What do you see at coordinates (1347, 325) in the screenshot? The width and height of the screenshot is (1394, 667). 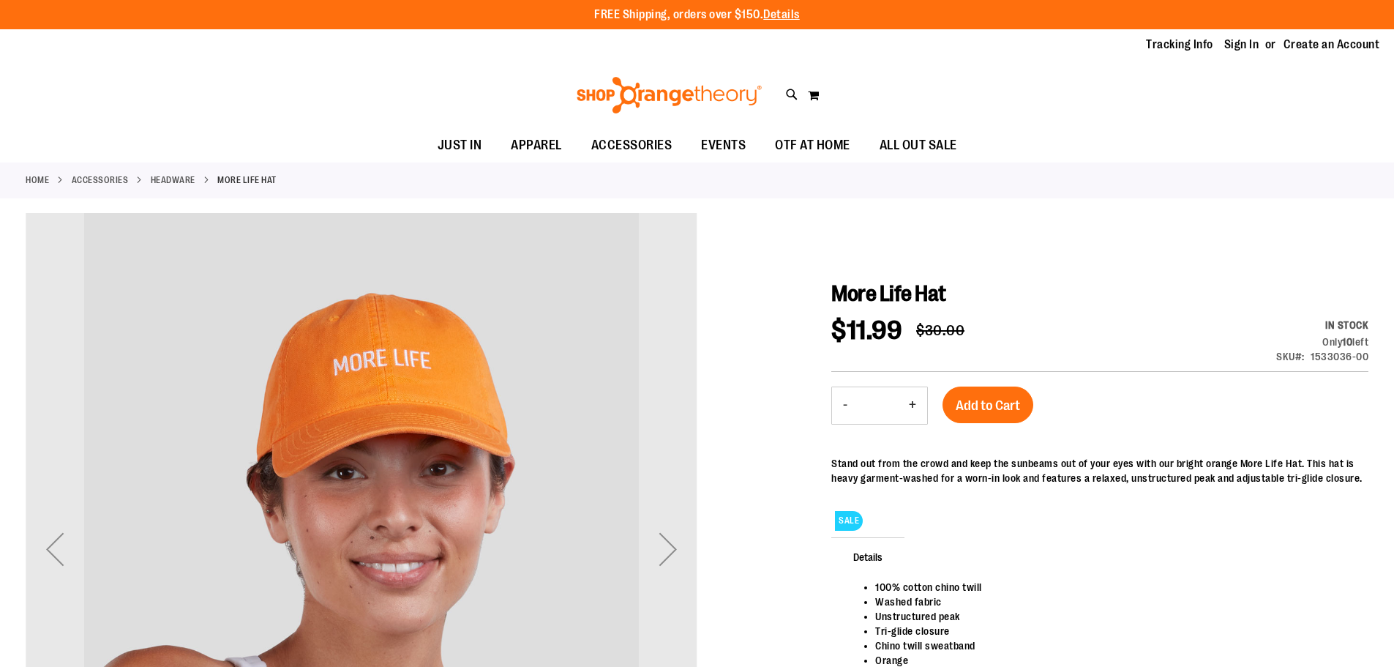 I see `span: In stock` at bounding box center [1347, 325].